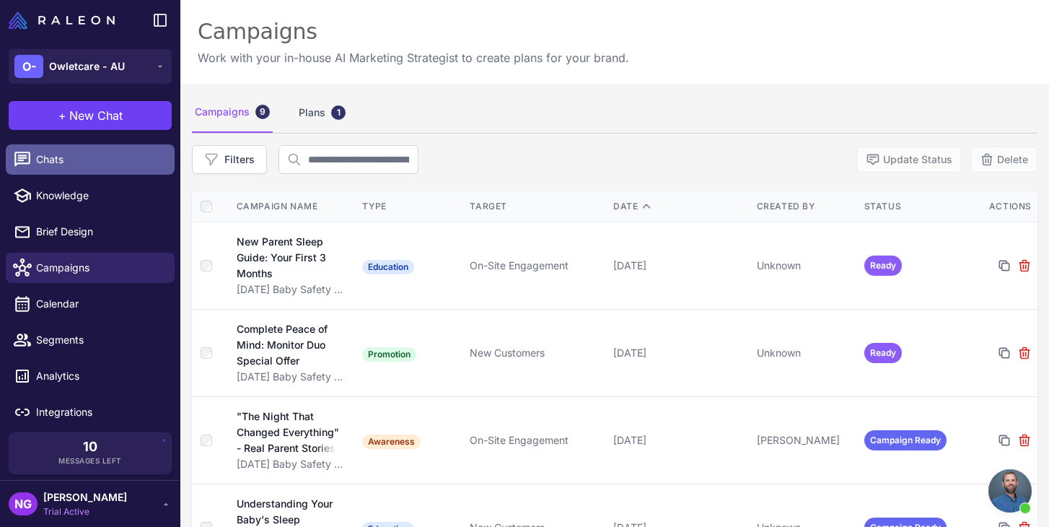 The image size is (1049, 527). I want to click on a: Campaigns, so click(90, 268).